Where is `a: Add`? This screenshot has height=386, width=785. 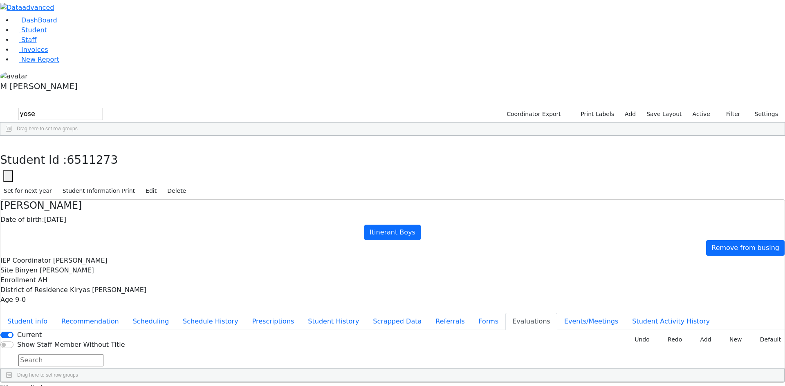 a: Add is located at coordinates (630, 114).